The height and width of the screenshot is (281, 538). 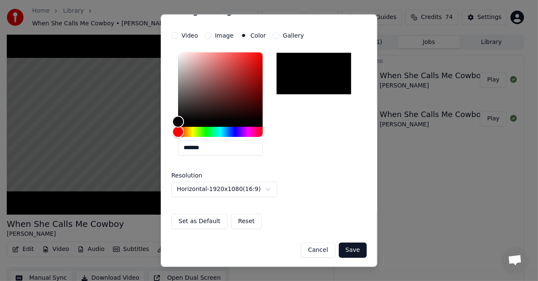 What do you see at coordinates (189, 35) in the screenshot?
I see `label: Video` at bounding box center [189, 35].